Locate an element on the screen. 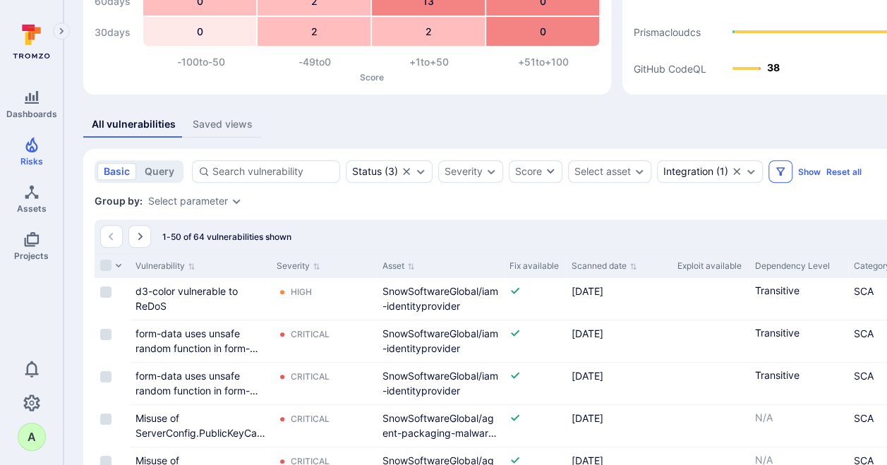  div: Select parameter is located at coordinates (188, 201).